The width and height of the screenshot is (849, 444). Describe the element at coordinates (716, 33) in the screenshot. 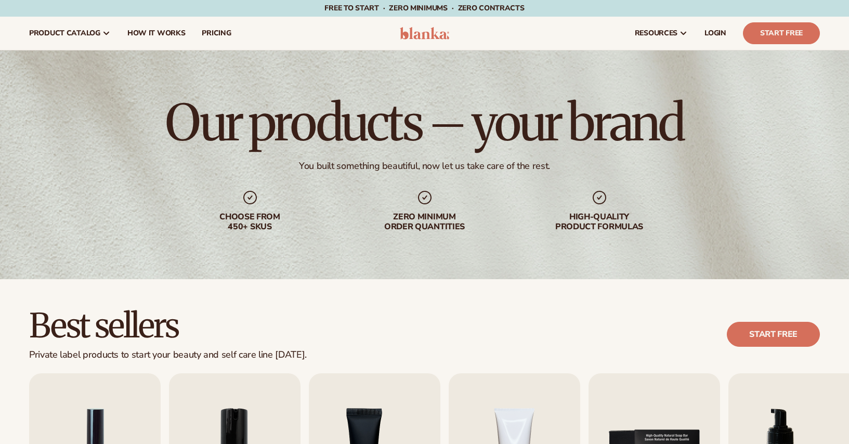

I see `span: LOGIN` at that location.